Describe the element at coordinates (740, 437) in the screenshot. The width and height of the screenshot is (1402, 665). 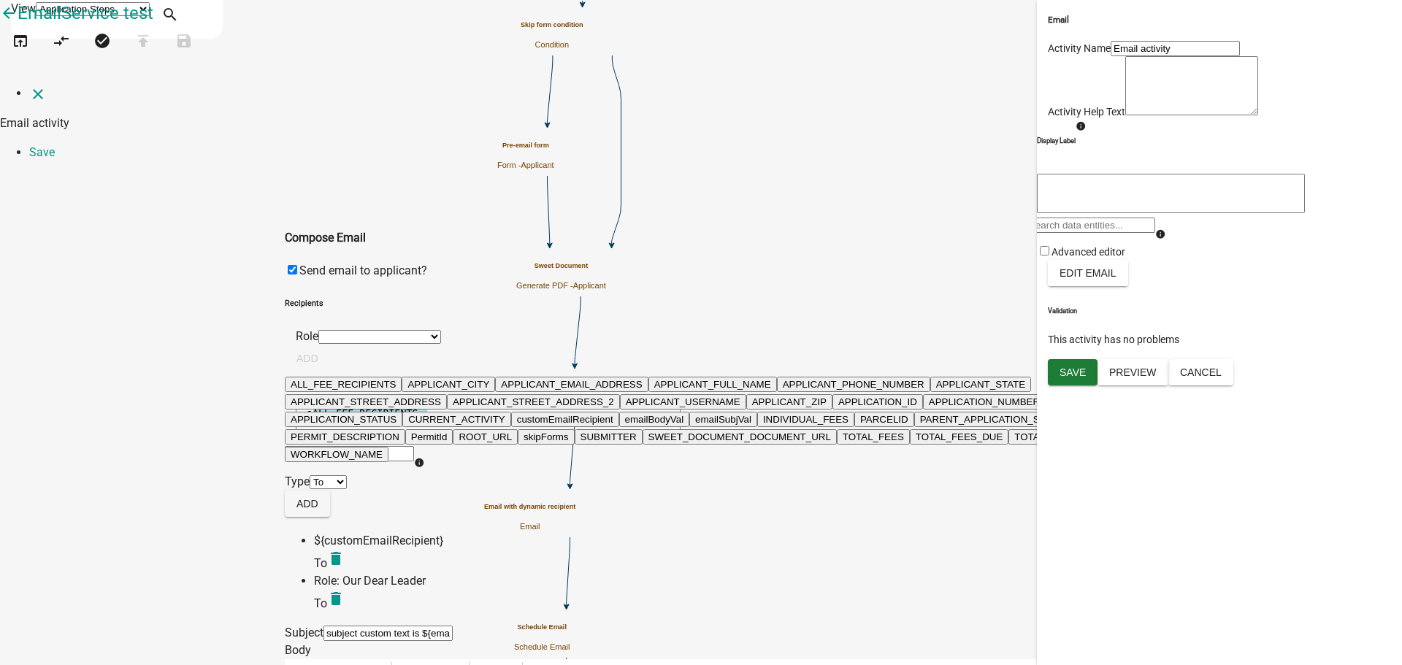
I see `ngb-highlight: SWEET_DOCUMENT_DOCUMENT_URL` at that location.